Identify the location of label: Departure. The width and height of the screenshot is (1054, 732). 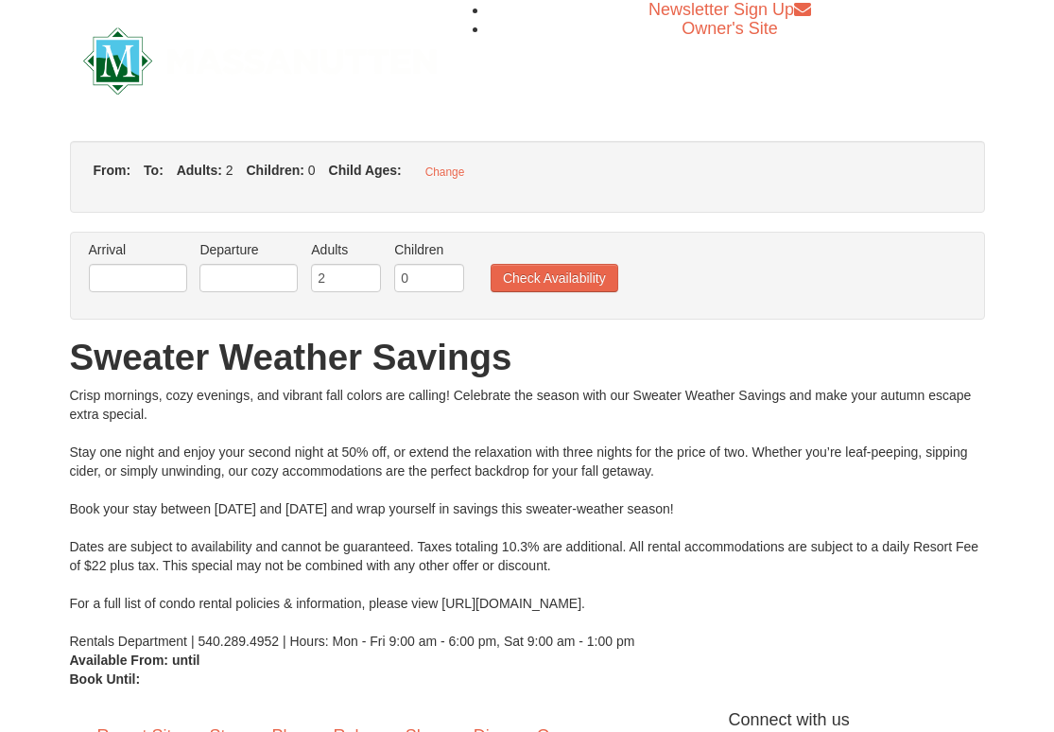
(249, 250).